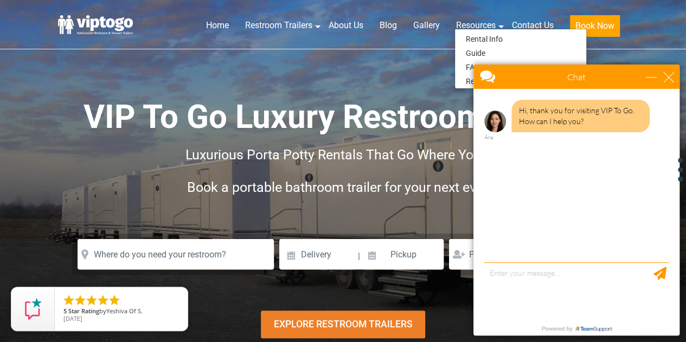 Image resolution: width=686 pixels, height=342 pixels. Describe the element at coordinates (474, 67) in the screenshot. I see `a: FAQs` at that location.